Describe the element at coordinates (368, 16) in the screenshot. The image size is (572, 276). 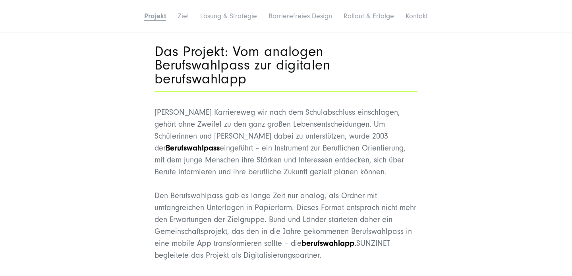
I see `a: Rollout & Erfolge` at that location.